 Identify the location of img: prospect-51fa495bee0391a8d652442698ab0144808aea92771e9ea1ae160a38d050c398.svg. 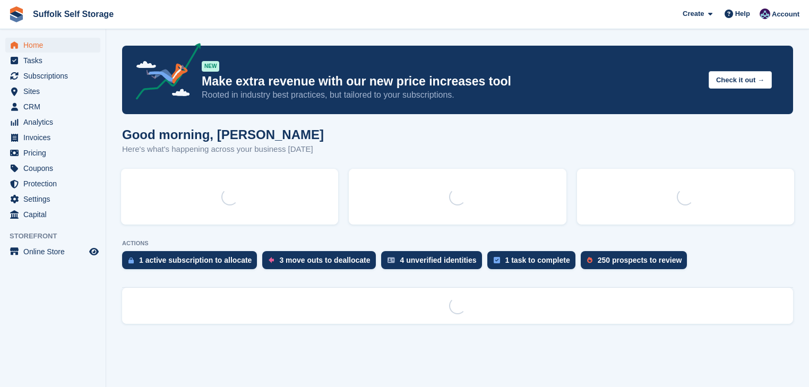
(590, 260).